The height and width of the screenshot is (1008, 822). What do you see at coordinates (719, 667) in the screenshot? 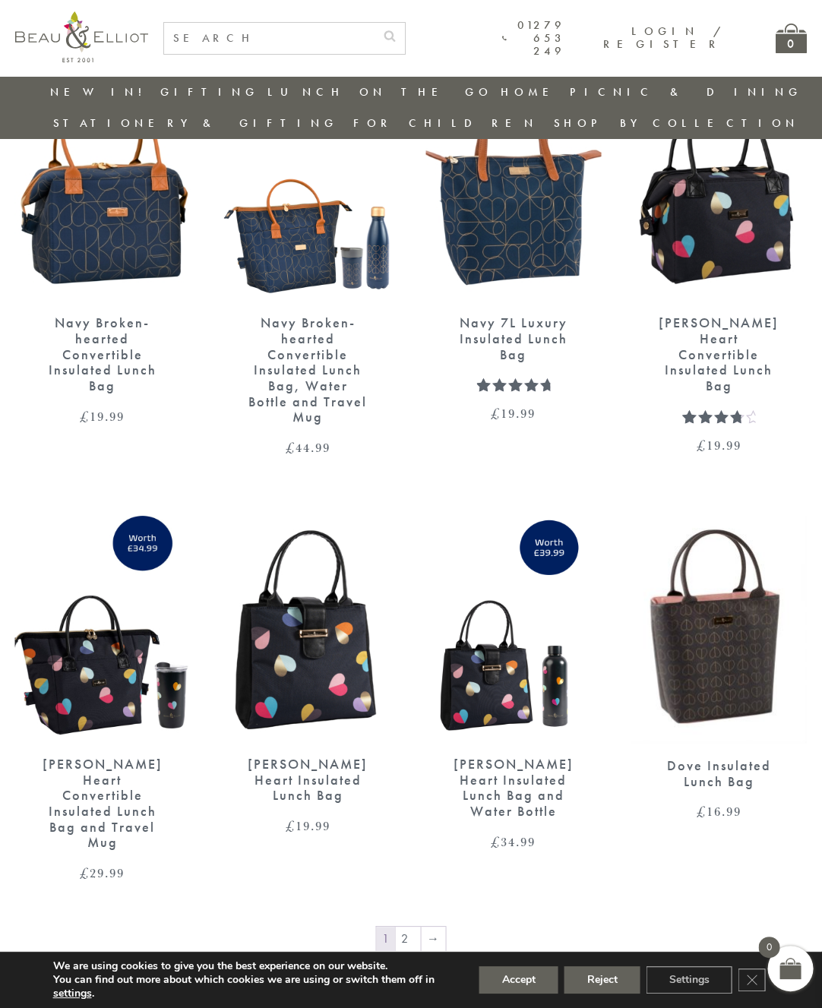
I see `a: Dove Insulated Lunch Bag Dove Insulated Lunch Bag £16.99` at bounding box center [719, 667].